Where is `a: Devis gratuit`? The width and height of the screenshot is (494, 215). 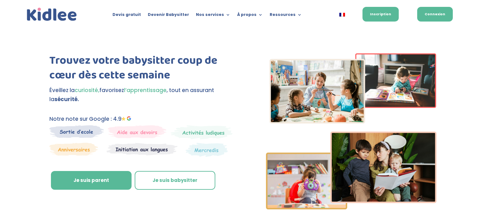
a: Devis gratuit is located at coordinates (127, 16).